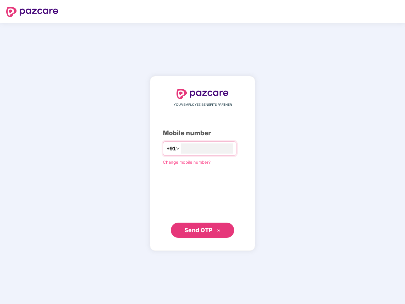  What do you see at coordinates (203, 133) in the screenshot?
I see `div: Mobile number` at bounding box center [203, 133].